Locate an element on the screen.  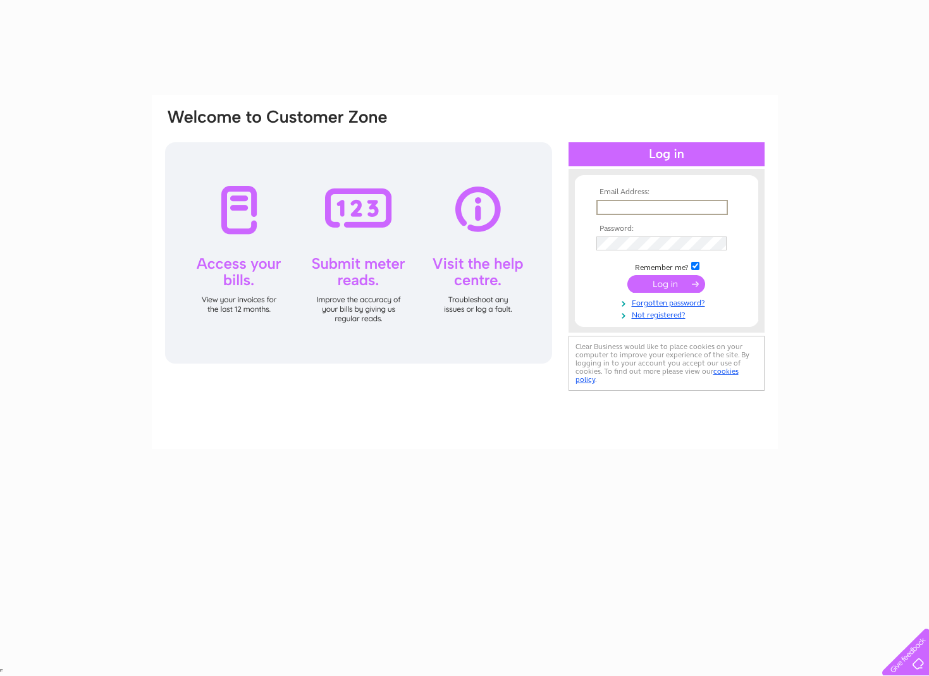
th: Password: is located at coordinates (666, 229).